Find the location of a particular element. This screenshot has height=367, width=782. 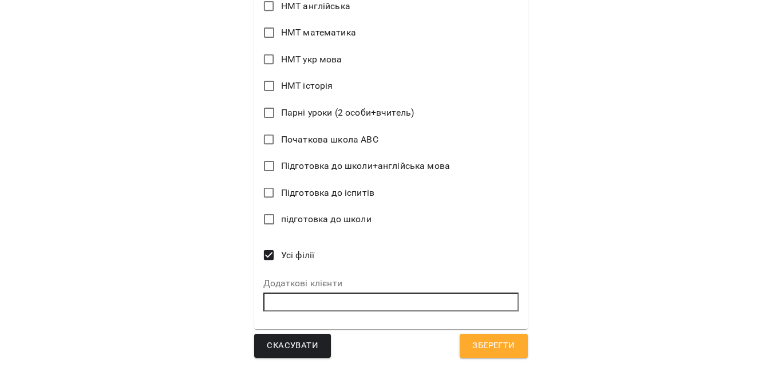

span: Зберегти is located at coordinates (494, 346).